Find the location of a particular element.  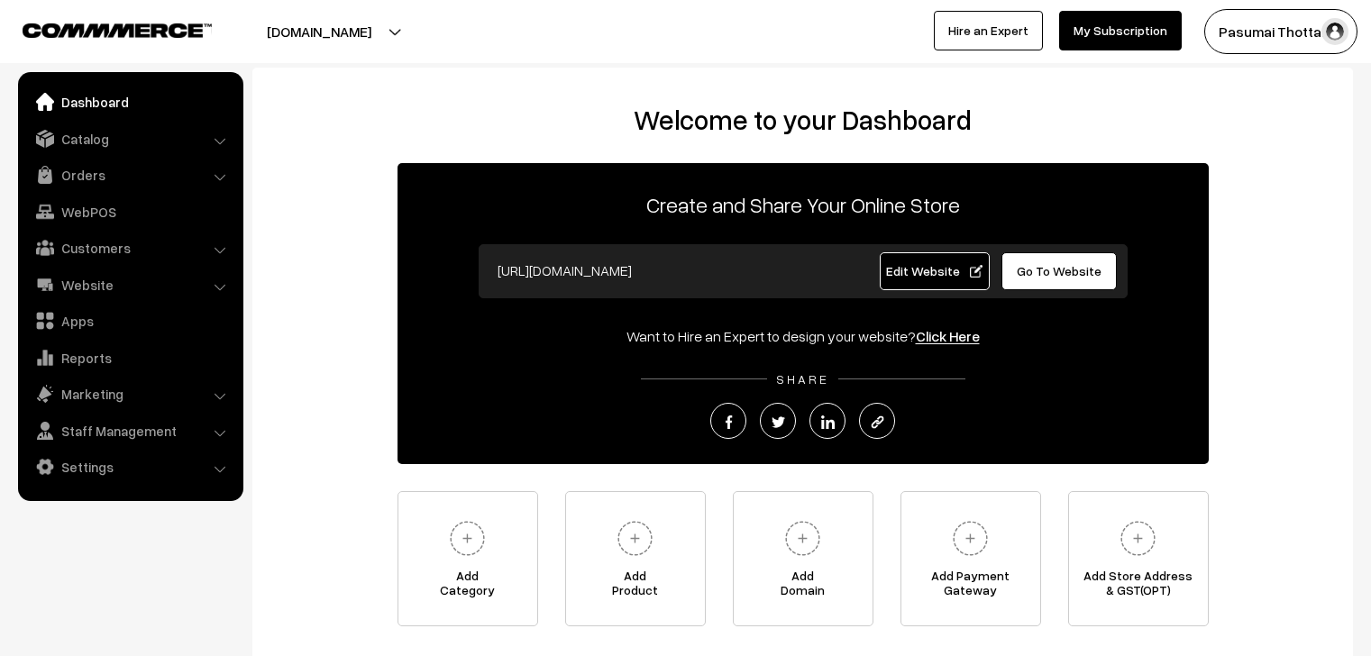

span: Add Product is located at coordinates (635, 587).